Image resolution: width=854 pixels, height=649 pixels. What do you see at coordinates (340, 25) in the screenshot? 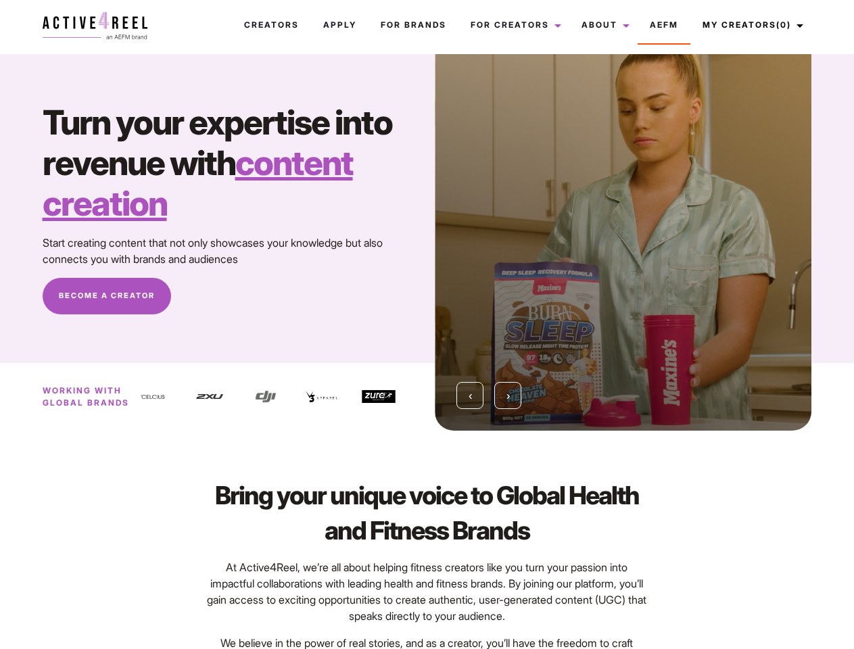
I see `a: Apply` at bounding box center [340, 25].